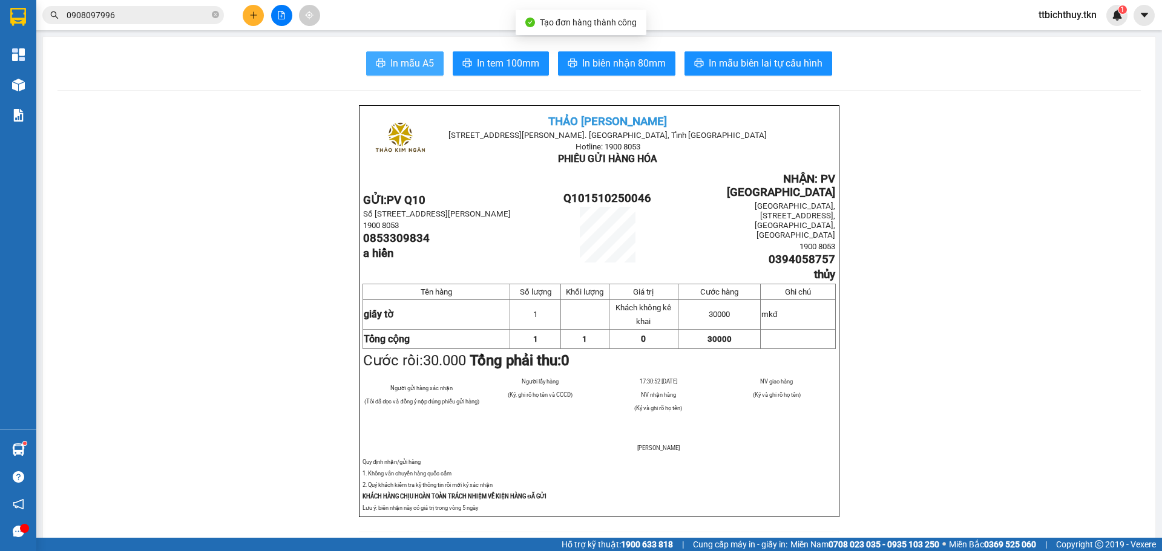 The height and width of the screenshot is (551, 1162). Describe the element at coordinates (643, 292) in the screenshot. I see `span: Giá trị` at that location.